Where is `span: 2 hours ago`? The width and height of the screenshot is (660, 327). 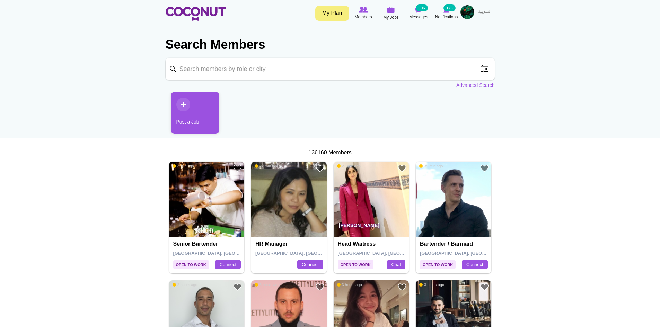 span: 2 hours ago is located at coordinates (185, 285).